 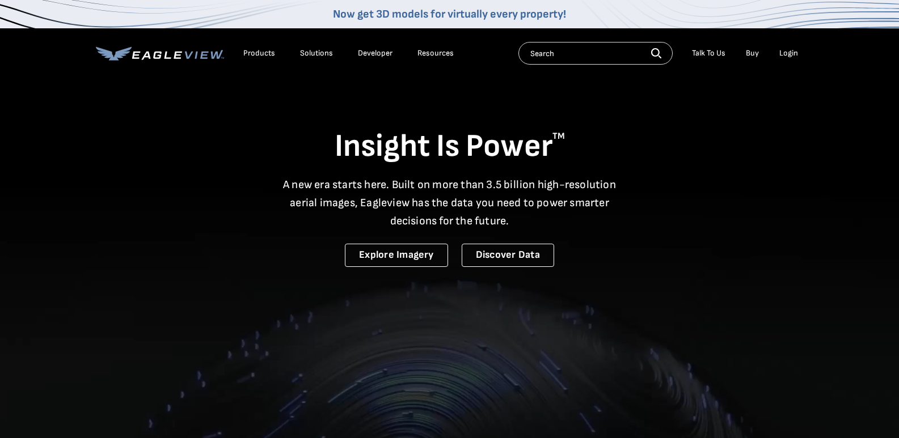 What do you see at coordinates (435, 53) in the screenshot?
I see `div: Resources` at bounding box center [435, 53].